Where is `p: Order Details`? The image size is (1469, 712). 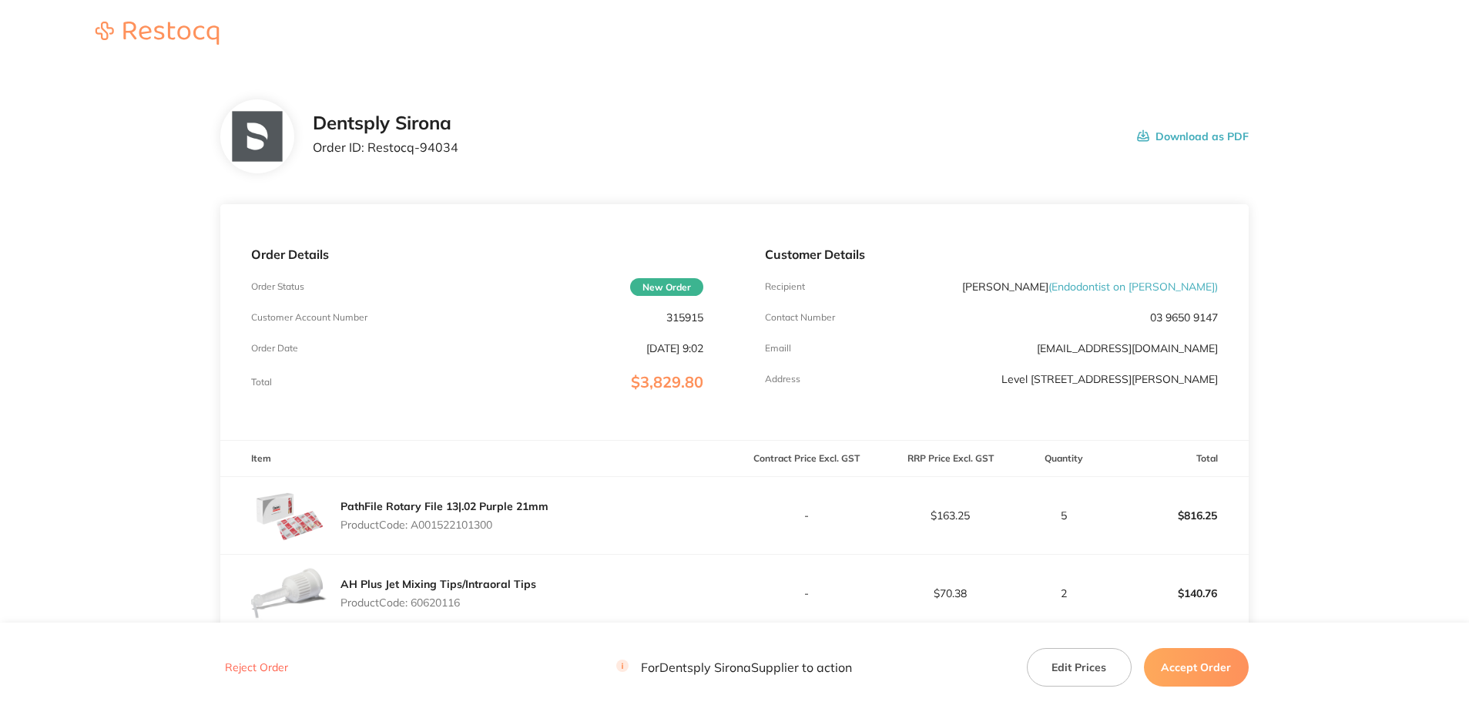 p: Order Details is located at coordinates (477, 254).